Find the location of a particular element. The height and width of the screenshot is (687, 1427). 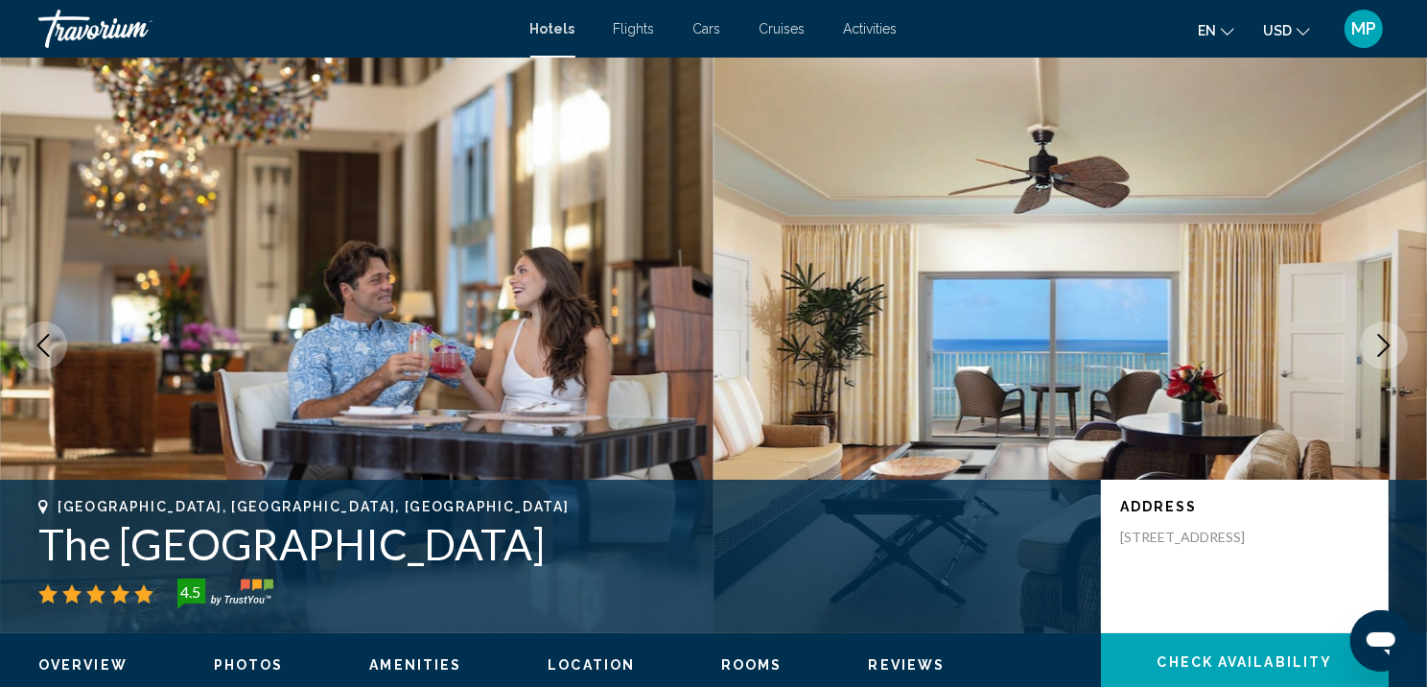

span: Overview is located at coordinates (82, 664).